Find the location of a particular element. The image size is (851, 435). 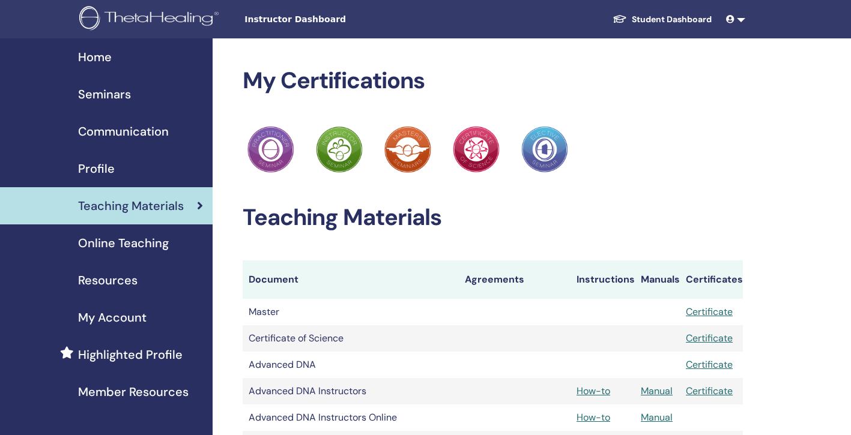

span: Communication is located at coordinates (123, 132).